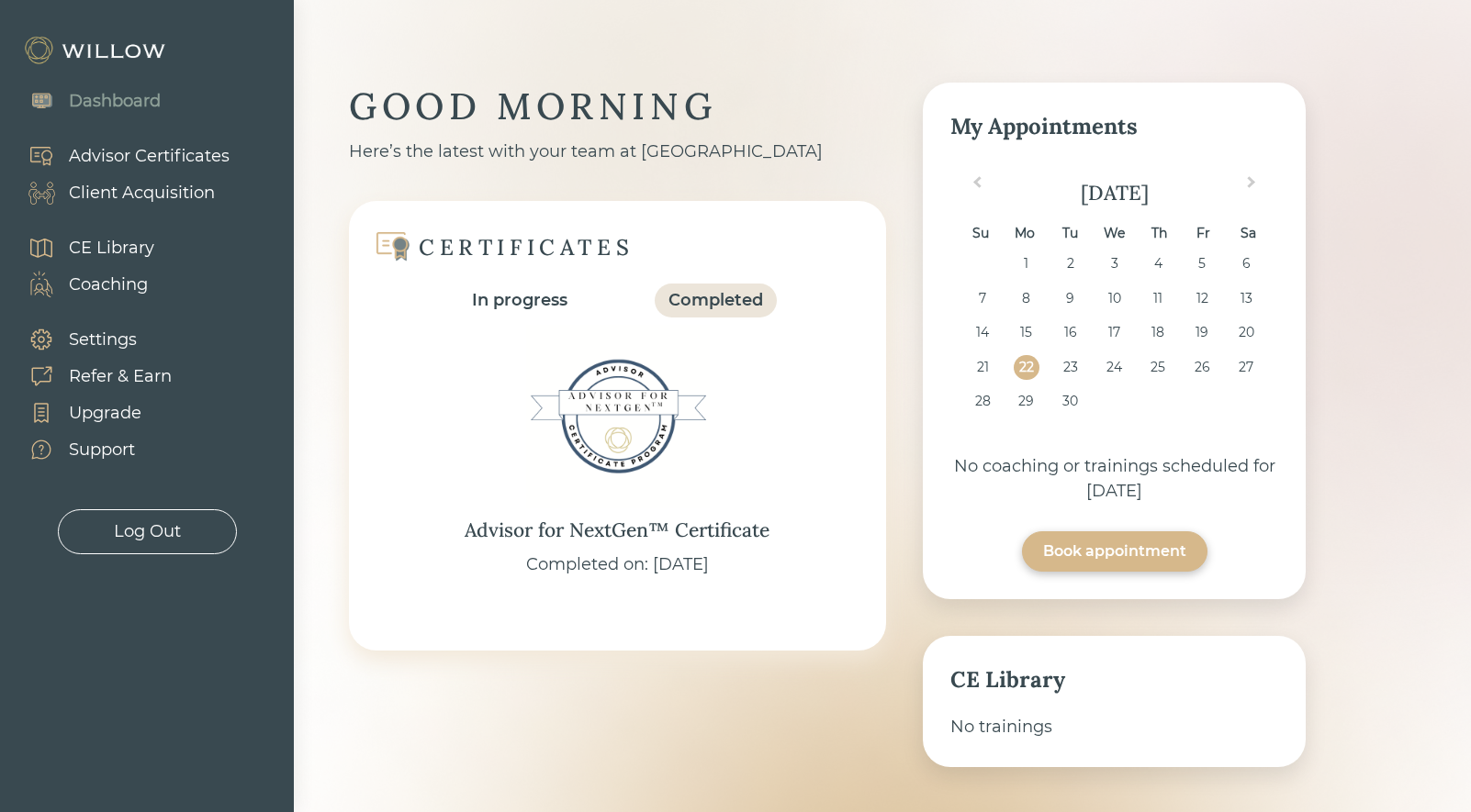 The height and width of the screenshot is (812, 1471). What do you see at coordinates (141, 193) in the screenshot?
I see `div: Client Acquisition` at bounding box center [141, 193].